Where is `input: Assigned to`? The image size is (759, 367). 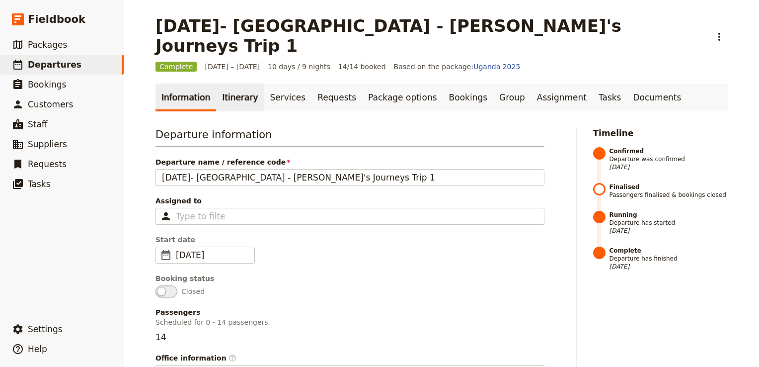 input: Assigned to is located at coordinates (200, 216).